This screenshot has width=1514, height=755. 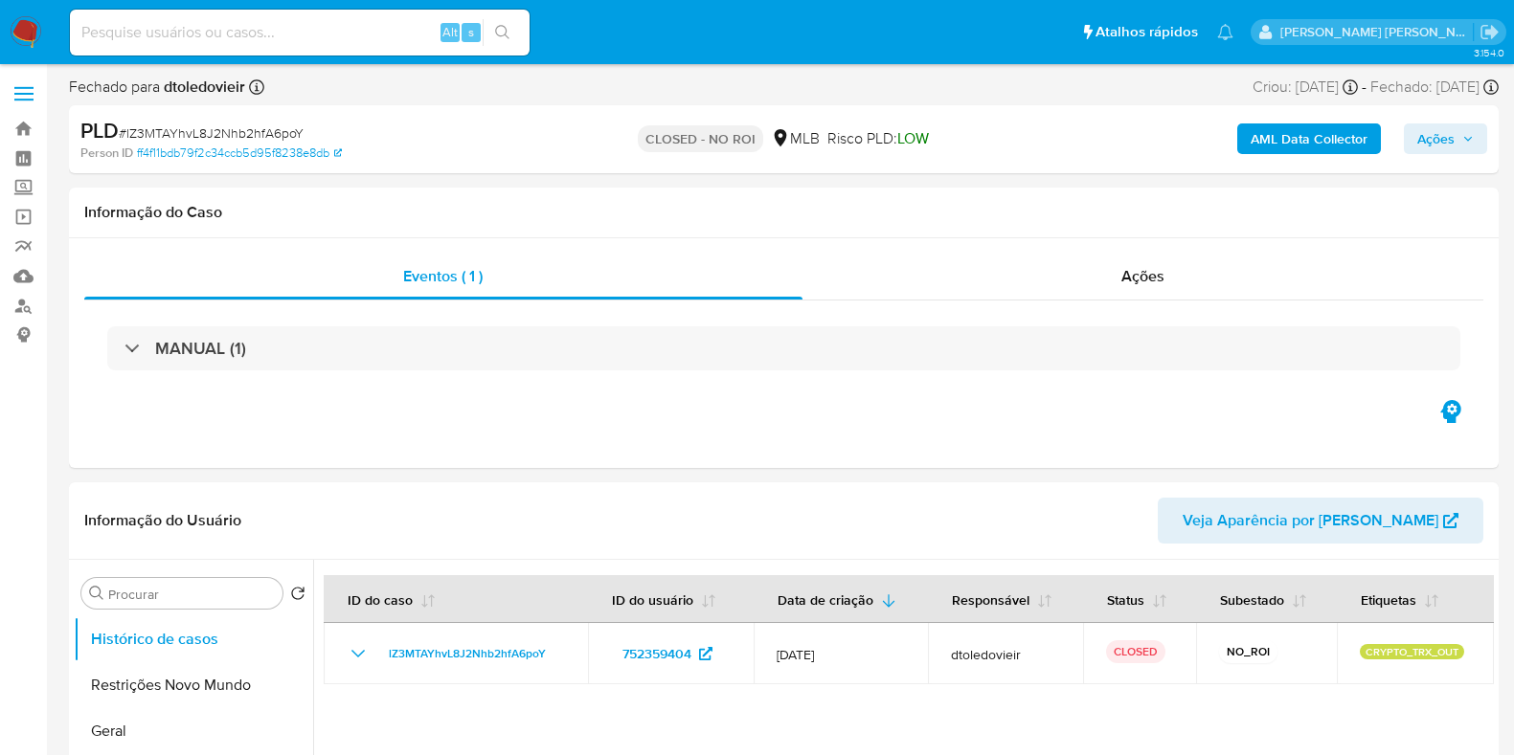 I want to click on span: # lZ3MTAYhvL8J2Nhb2hfA6poY, so click(x=211, y=133).